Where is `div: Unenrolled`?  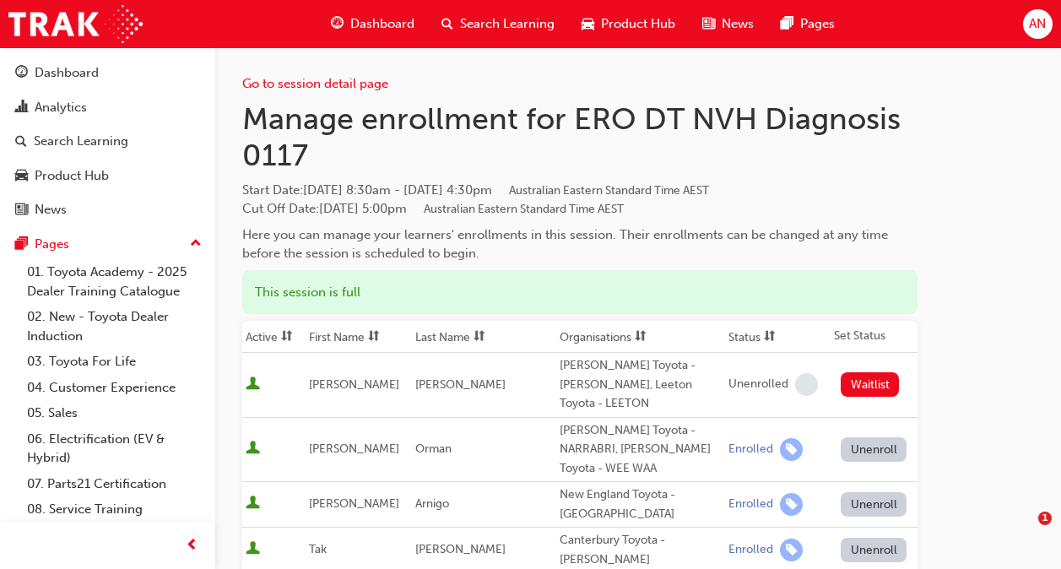
div: Unenrolled is located at coordinates (758, 384).